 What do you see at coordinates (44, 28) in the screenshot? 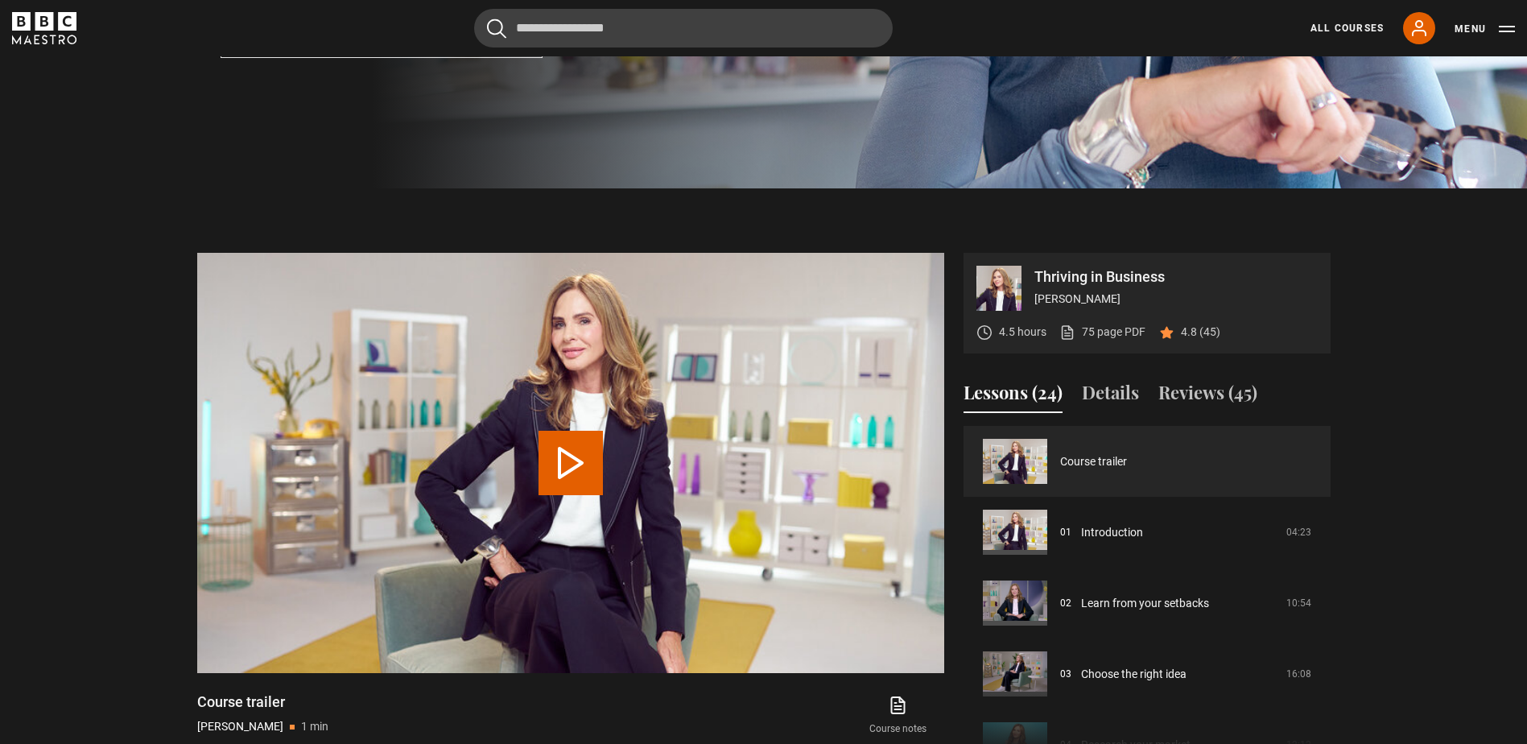
I see `a: BBC Maestro` at bounding box center [44, 28].